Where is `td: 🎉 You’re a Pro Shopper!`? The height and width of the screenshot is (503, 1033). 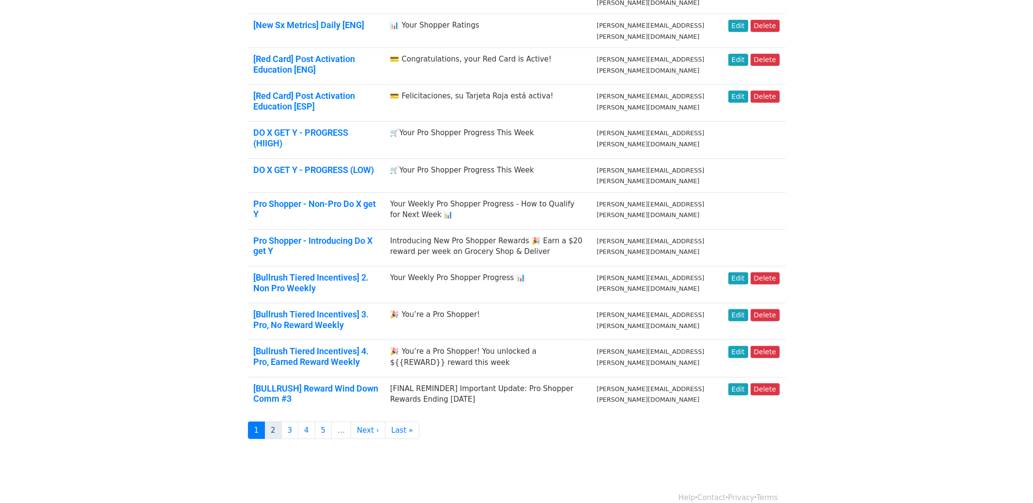 td: 🎉 You’re a Pro Shopper! is located at coordinates (488, 322).